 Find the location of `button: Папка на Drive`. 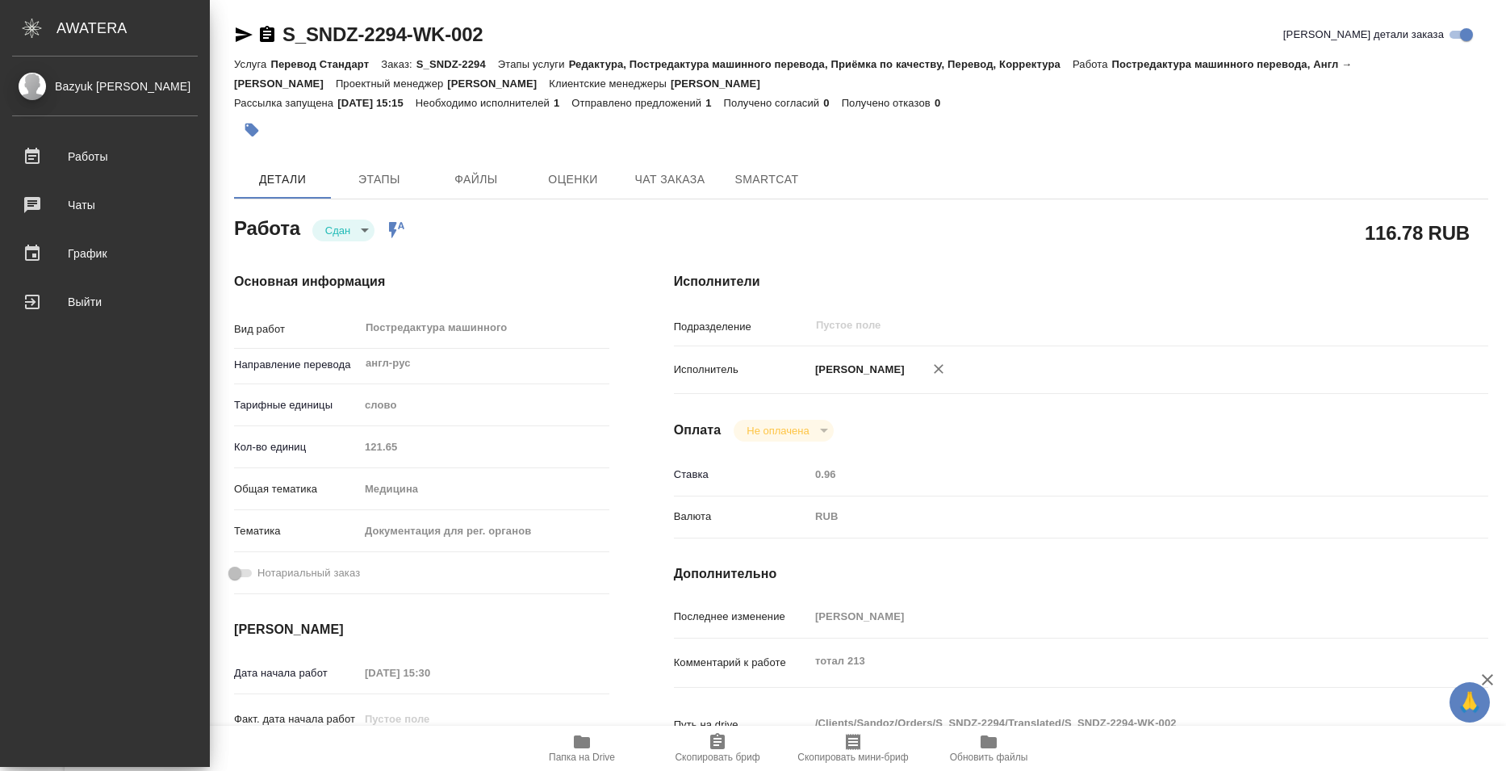

button: Папка на Drive is located at coordinates (582, 748).